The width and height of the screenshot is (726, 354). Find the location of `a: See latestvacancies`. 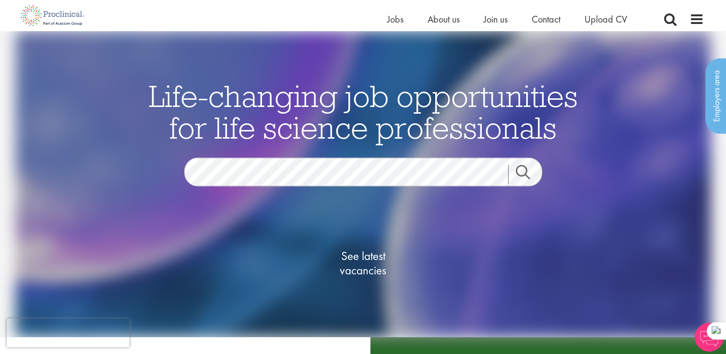

a: See latestvacancies is located at coordinates (363, 263).